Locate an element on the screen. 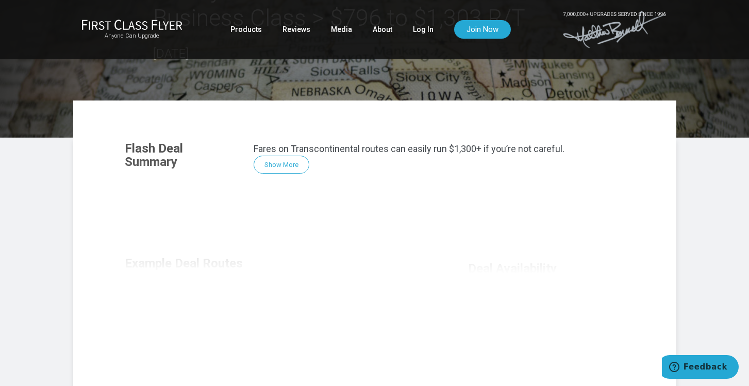  p: Fares on Transcontinental routes can easily run $1,300+ if you’re not careful. is located at coordinates (439, 148).